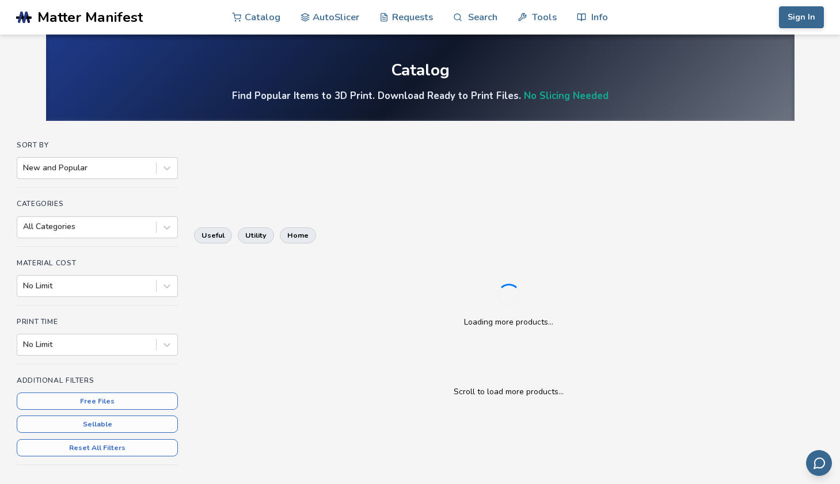  Describe the element at coordinates (256, 236) in the screenshot. I see `button: utility` at that location.